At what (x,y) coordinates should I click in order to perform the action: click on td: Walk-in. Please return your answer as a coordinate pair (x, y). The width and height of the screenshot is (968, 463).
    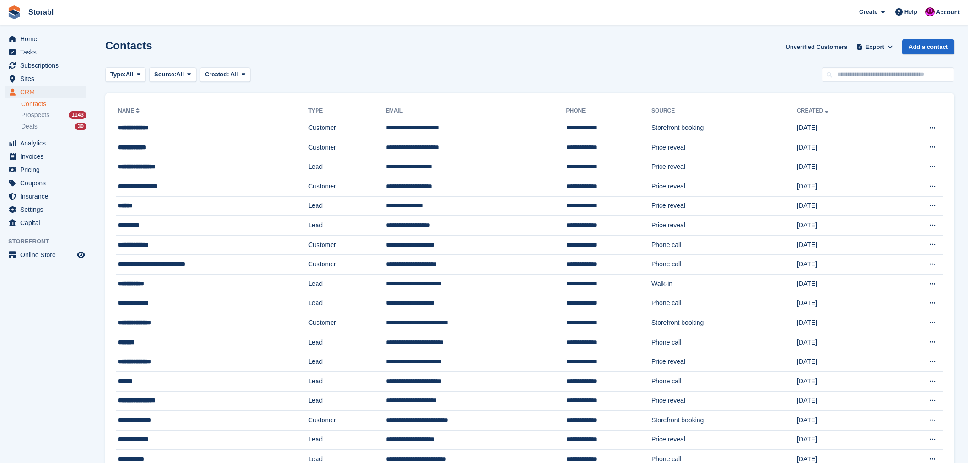
    Looking at the image, I should click on (724, 284).